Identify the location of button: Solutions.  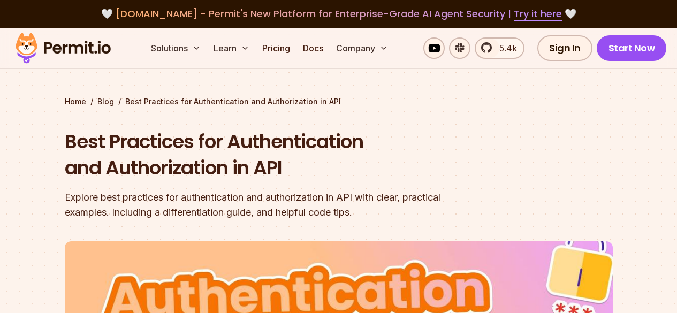
(176, 48).